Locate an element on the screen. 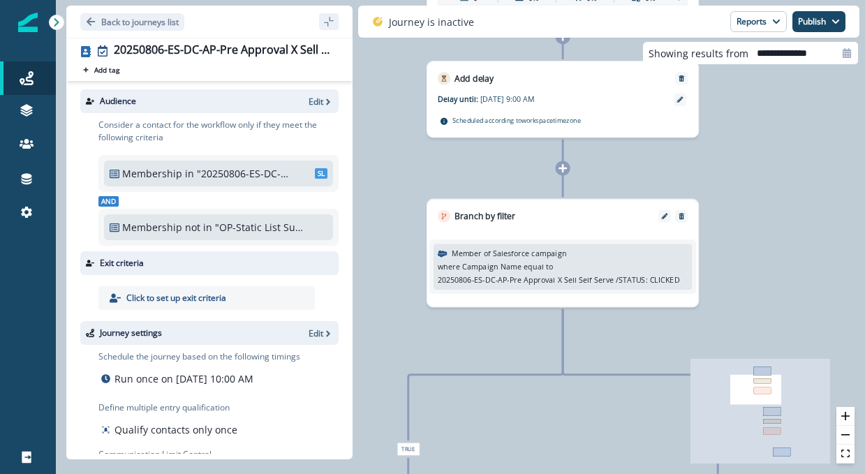 This screenshot has width=865, height=474. button: zoom out is located at coordinates (845, 435).